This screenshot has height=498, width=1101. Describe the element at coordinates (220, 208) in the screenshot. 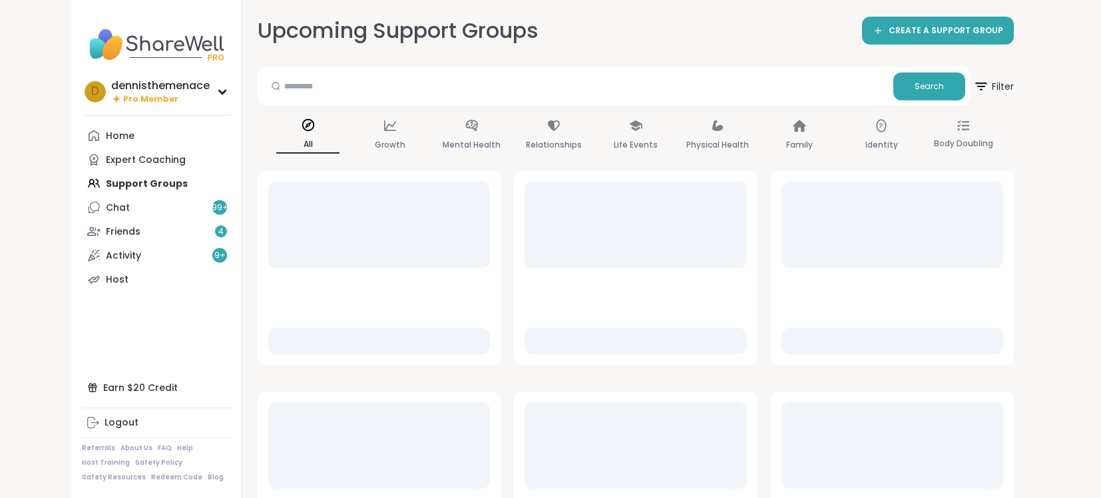

I see `span: 99 +` at that location.